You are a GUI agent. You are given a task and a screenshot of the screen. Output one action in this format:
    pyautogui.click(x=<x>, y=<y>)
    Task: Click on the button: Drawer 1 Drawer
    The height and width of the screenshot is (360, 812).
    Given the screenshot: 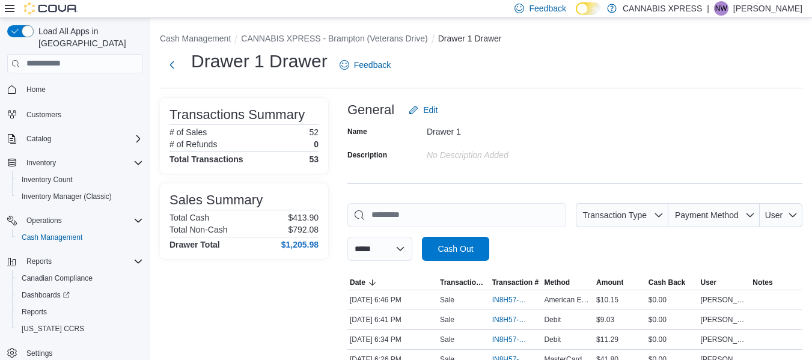 What is the action you would take?
    pyautogui.click(x=470, y=38)
    